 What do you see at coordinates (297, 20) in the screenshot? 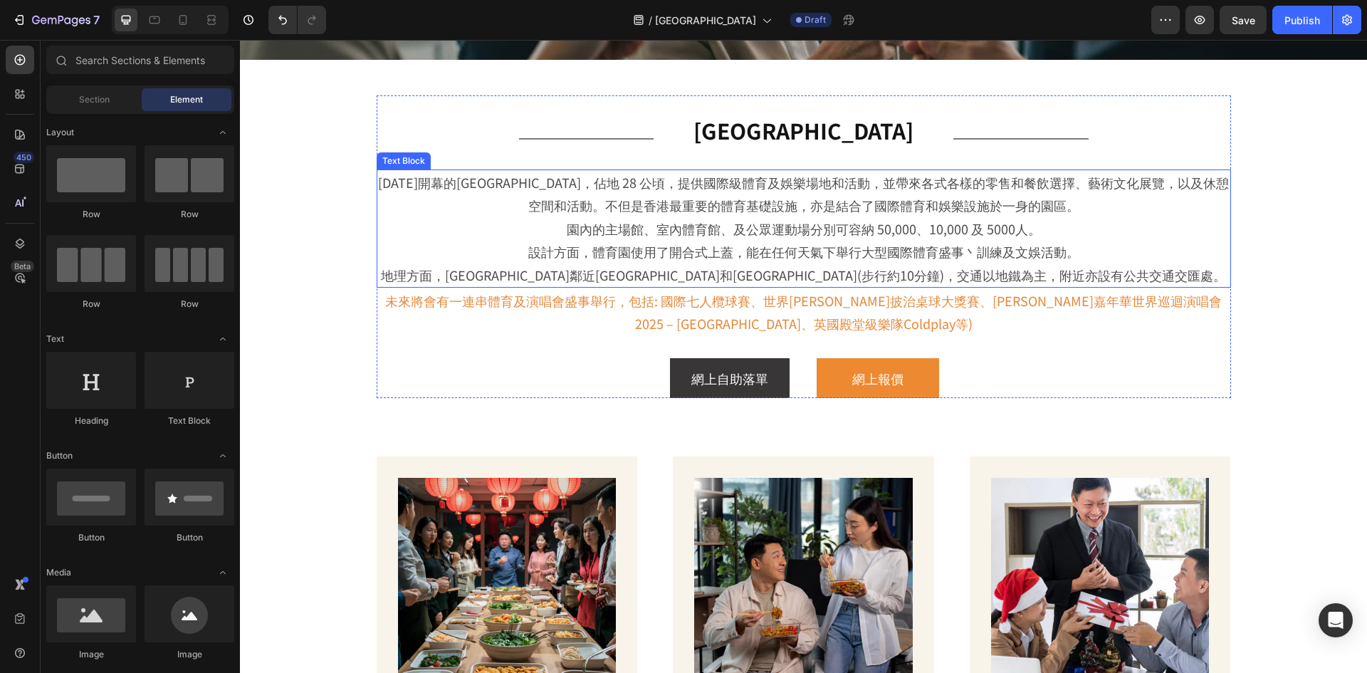
I see `div: Undo/Redo` at bounding box center [297, 20].